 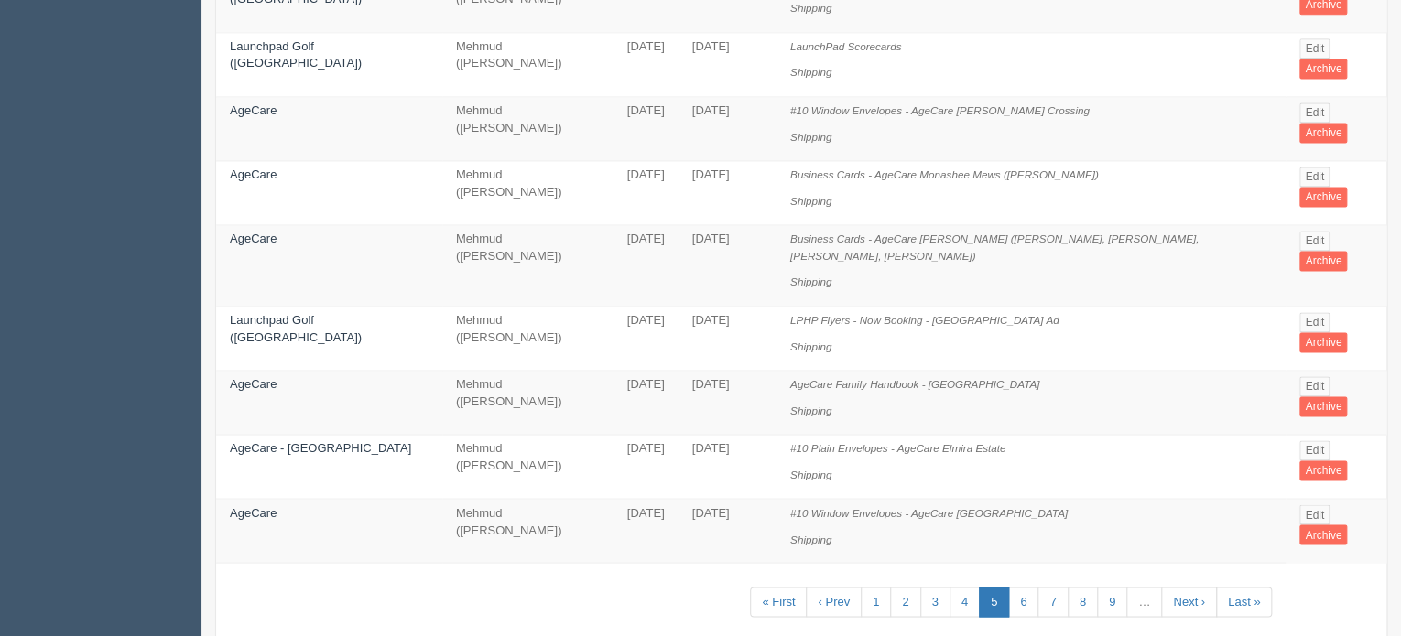 What do you see at coordinates (1189, 602) in the screenshot?
I see `a: Next ›` at bounding box center [1189, 602].